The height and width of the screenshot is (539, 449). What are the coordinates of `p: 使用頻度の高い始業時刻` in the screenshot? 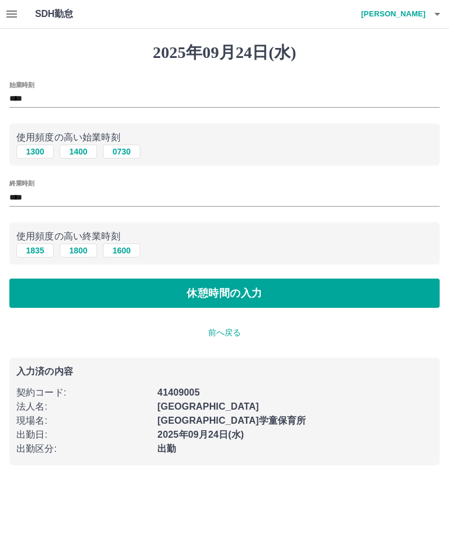 It's located at (225, 137).